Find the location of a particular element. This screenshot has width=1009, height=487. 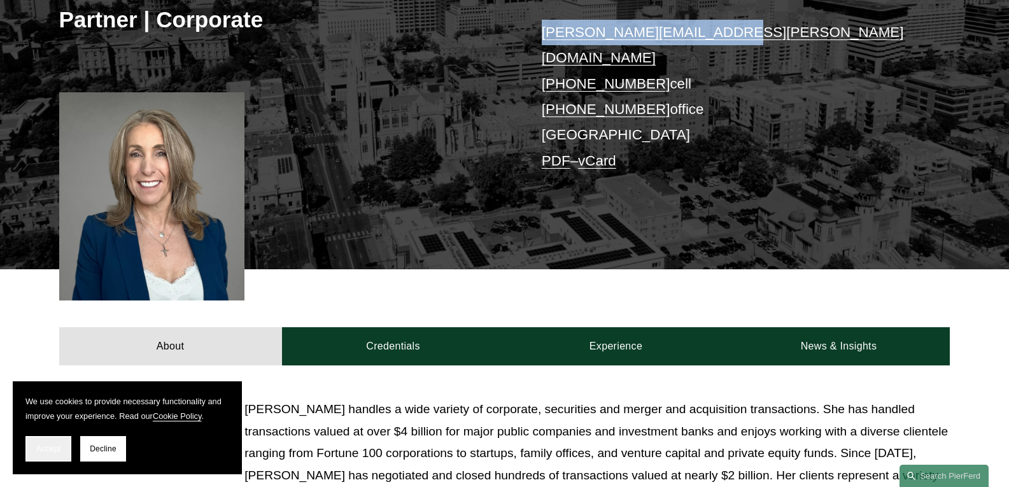

a: Credentials is located at coordinates (393, 346).